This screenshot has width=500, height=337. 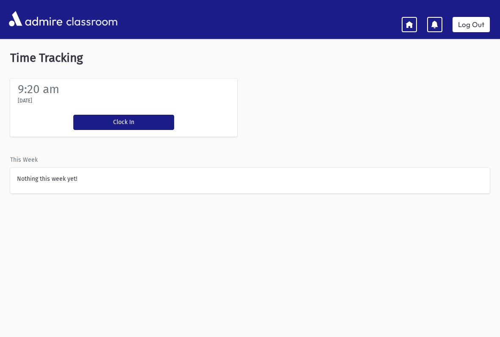 What do you see at coordinates (24, 160) in the screenshot?
I see `label: This Week` at bounding box center [24, 160].